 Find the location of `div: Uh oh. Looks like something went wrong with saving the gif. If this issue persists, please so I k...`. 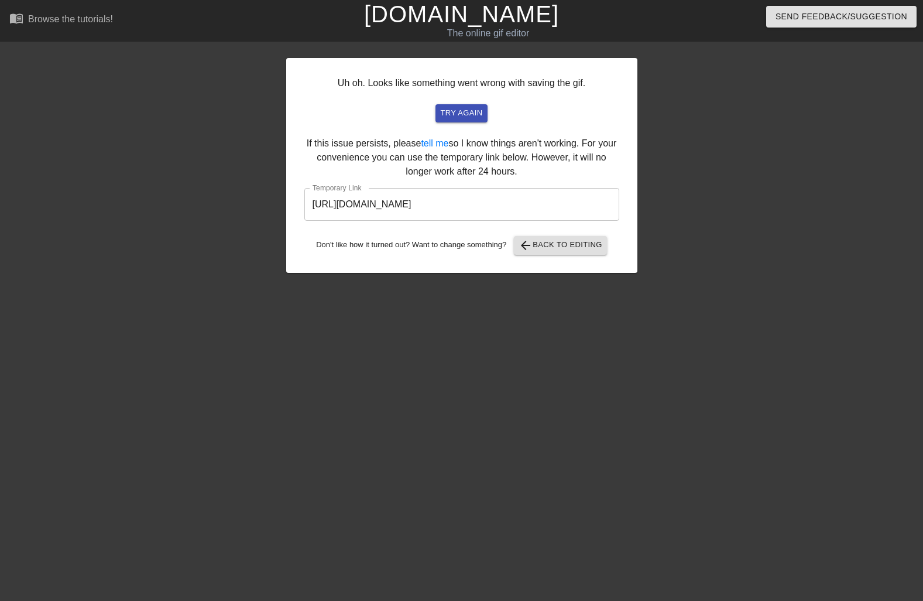

div: Uh oh. Looks like something went wrong with saving the gif. If this issue persists, please so I k... is located at coordinates (462, 165).